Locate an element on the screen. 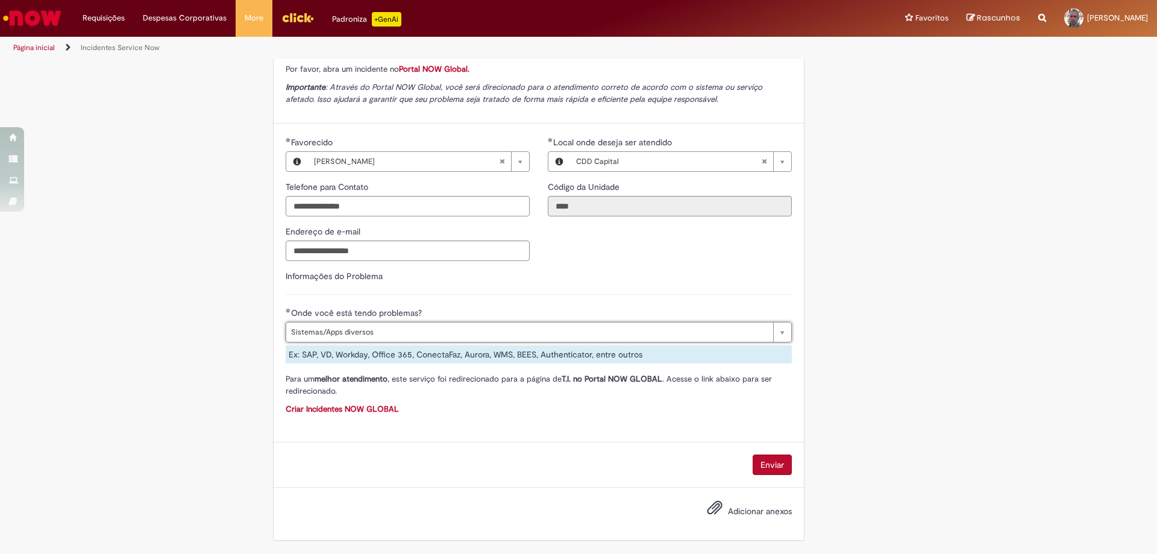 The image size is (1157, 554). a: Rascunhos is located at coordinates (993, 18).